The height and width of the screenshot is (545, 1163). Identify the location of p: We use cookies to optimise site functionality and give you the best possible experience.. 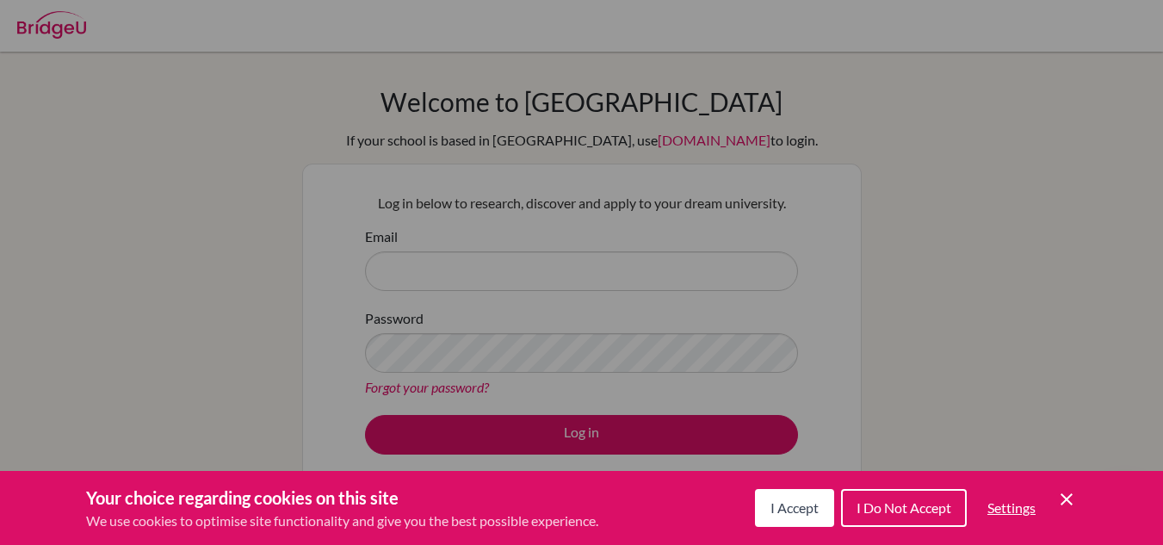
(342, 521).